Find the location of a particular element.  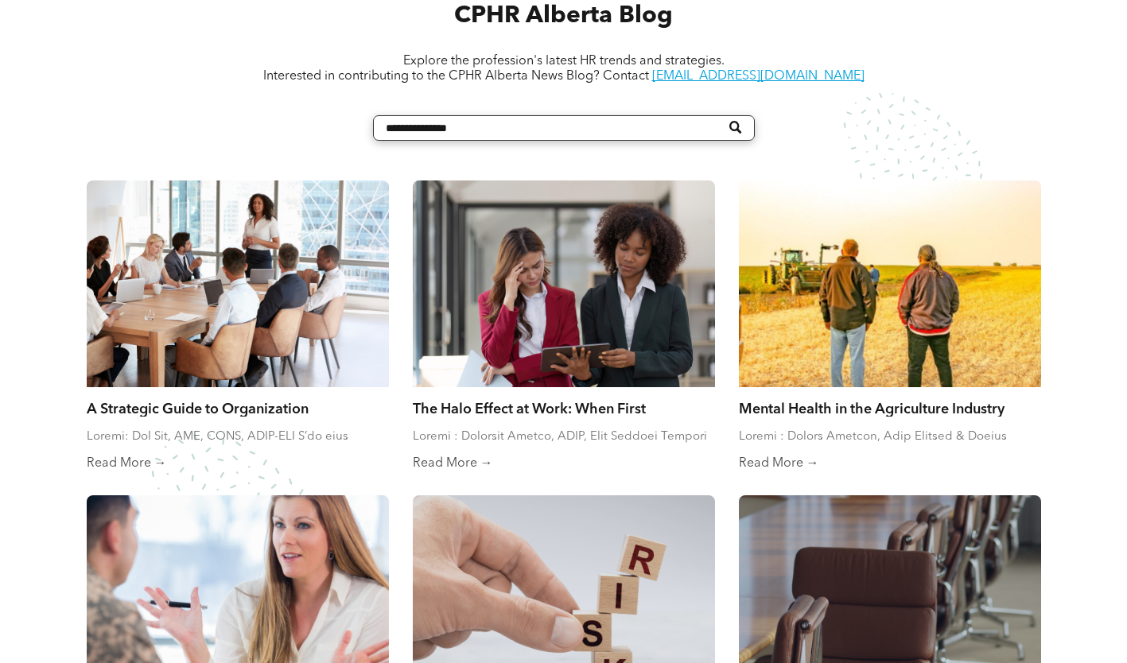

a: Mental Health in the Agriculture Industry is located at coordinates (890, 408).